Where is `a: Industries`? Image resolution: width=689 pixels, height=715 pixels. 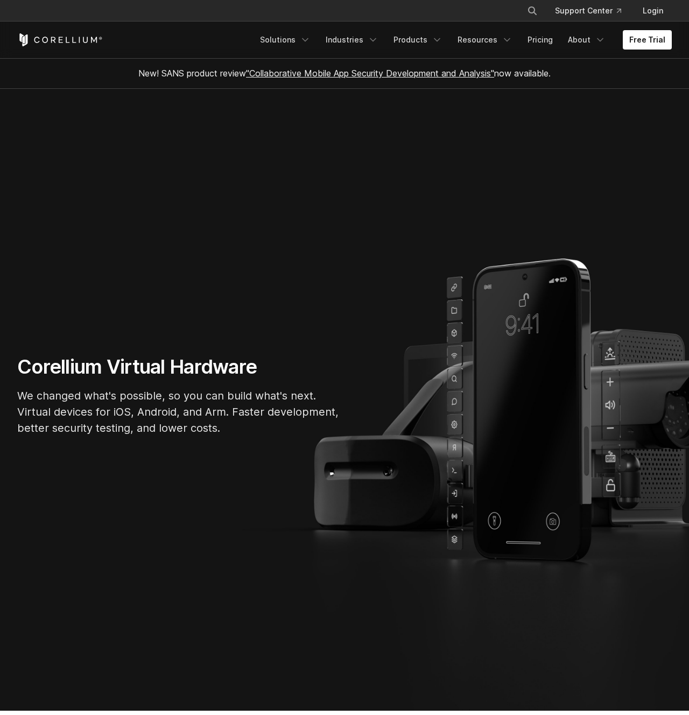
a: Industries is located at coordinates (352, 40).